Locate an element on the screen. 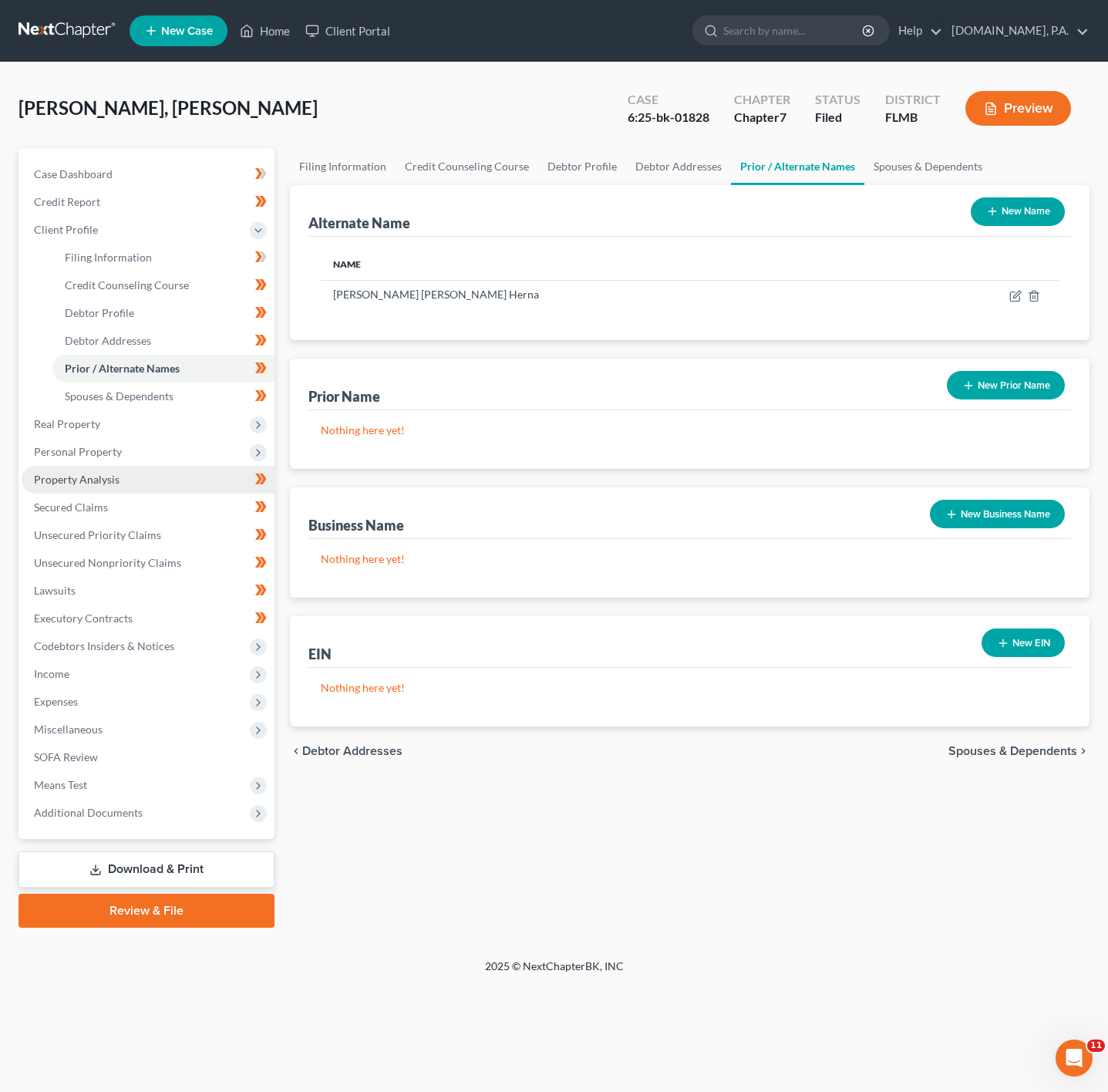 The image size is (1108, 1092). span: Personal Property is located at coordinates (78, 452).